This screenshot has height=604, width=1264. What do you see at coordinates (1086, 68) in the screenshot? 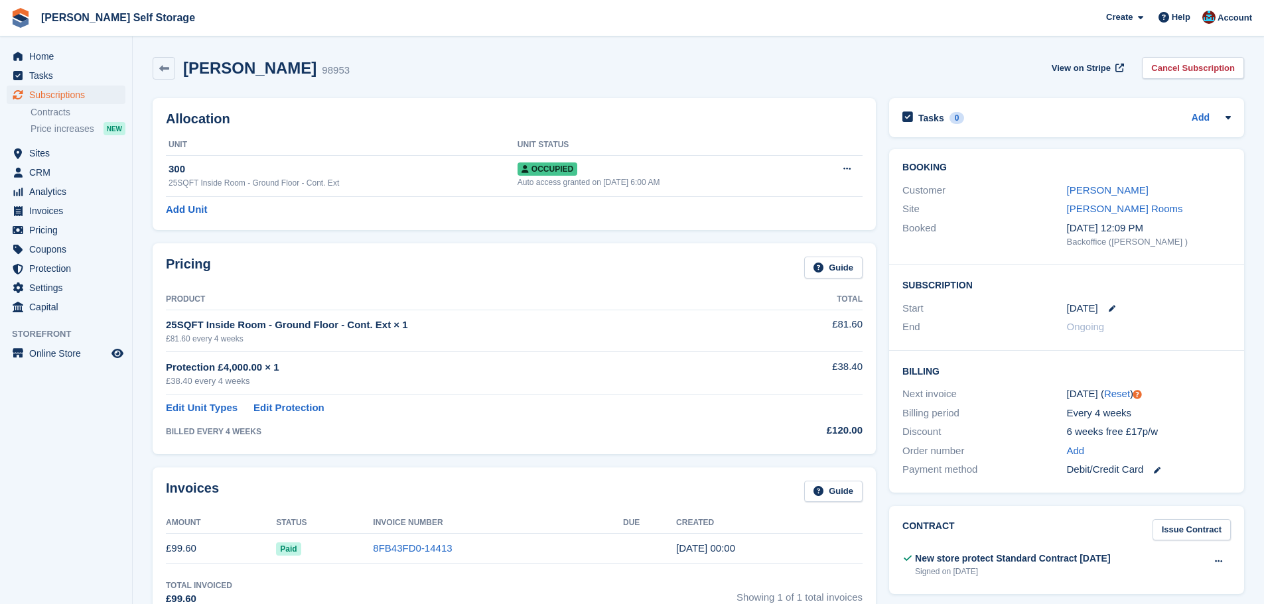
I see `a: View on Stripe` at bounding box center [1086, 68].